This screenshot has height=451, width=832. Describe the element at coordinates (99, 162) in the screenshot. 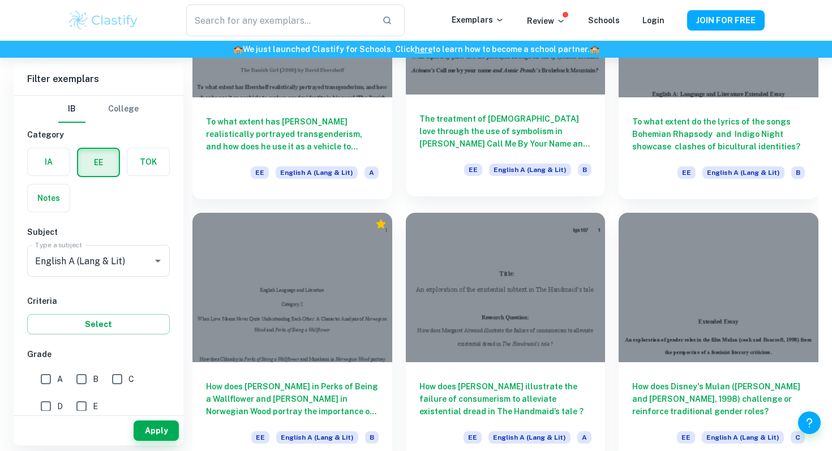

I see `button: EE` at that location.